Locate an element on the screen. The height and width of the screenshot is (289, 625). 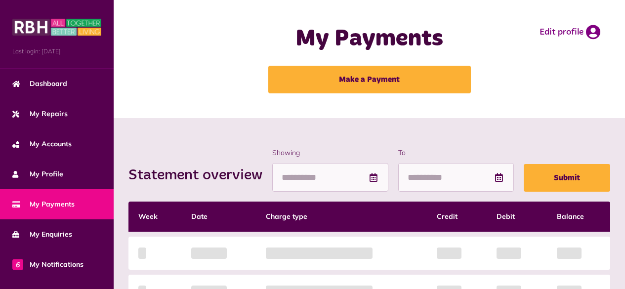
span: My Notifications is located at coordinates (48, 264).